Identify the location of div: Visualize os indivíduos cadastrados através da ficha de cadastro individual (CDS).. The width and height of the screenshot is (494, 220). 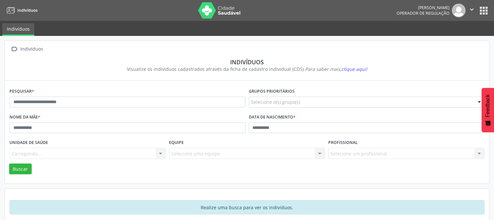
(247, 69).